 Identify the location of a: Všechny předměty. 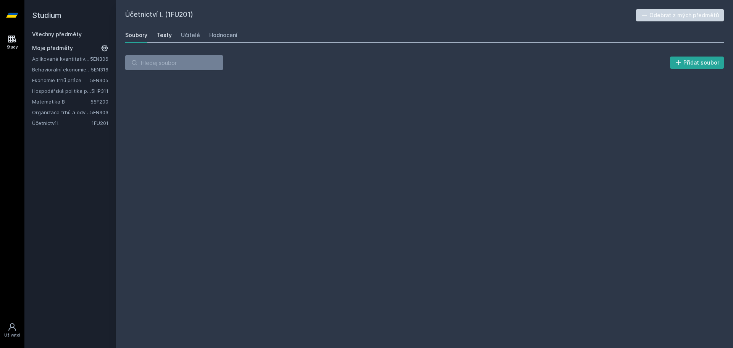
(57, 34).